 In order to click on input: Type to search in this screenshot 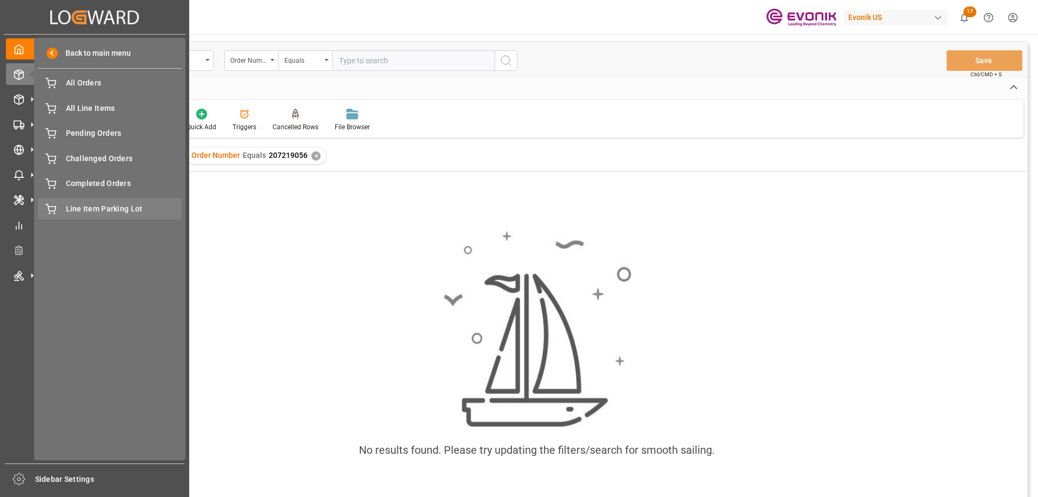, I will do `click(414, 61)`.